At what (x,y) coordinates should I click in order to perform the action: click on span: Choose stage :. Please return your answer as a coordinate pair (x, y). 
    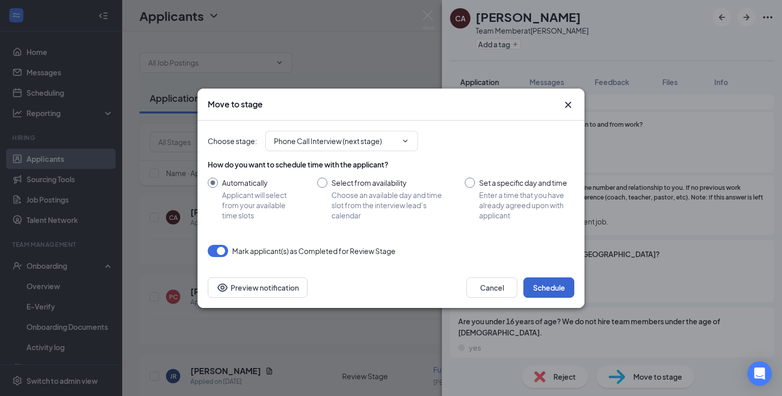
    Looking at the image, I should click on (232, 141).